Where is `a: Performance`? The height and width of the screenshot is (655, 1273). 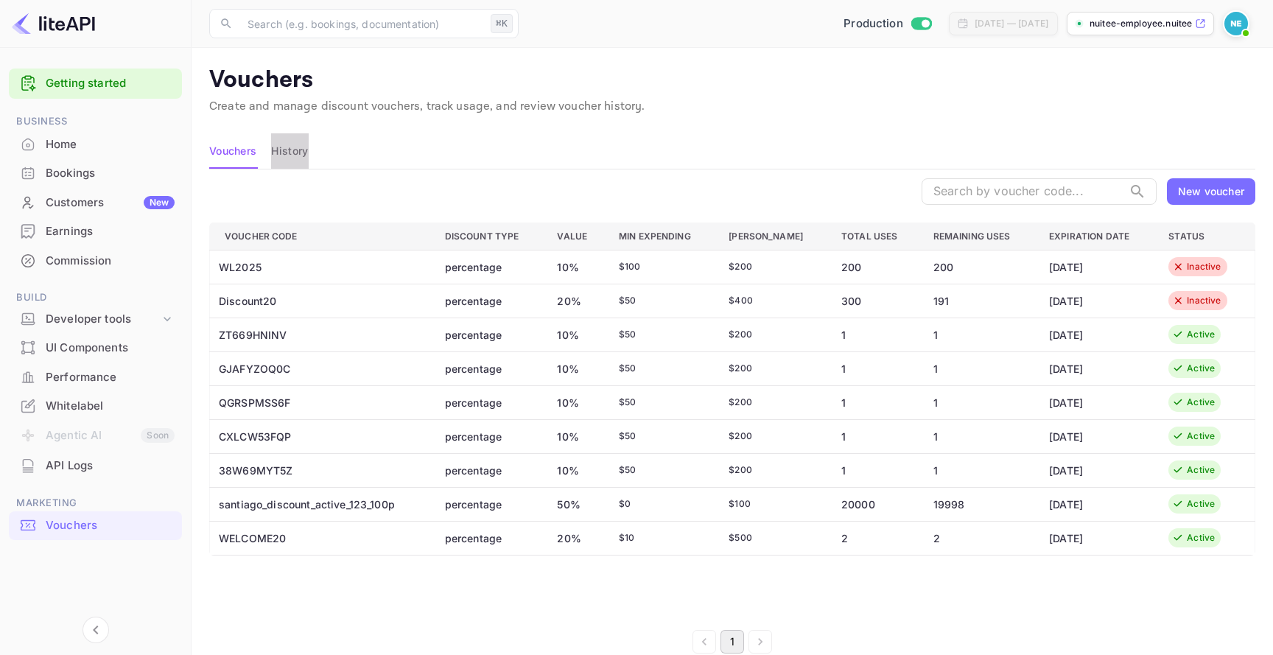
a: Performance is located at coordinates (95, 376).